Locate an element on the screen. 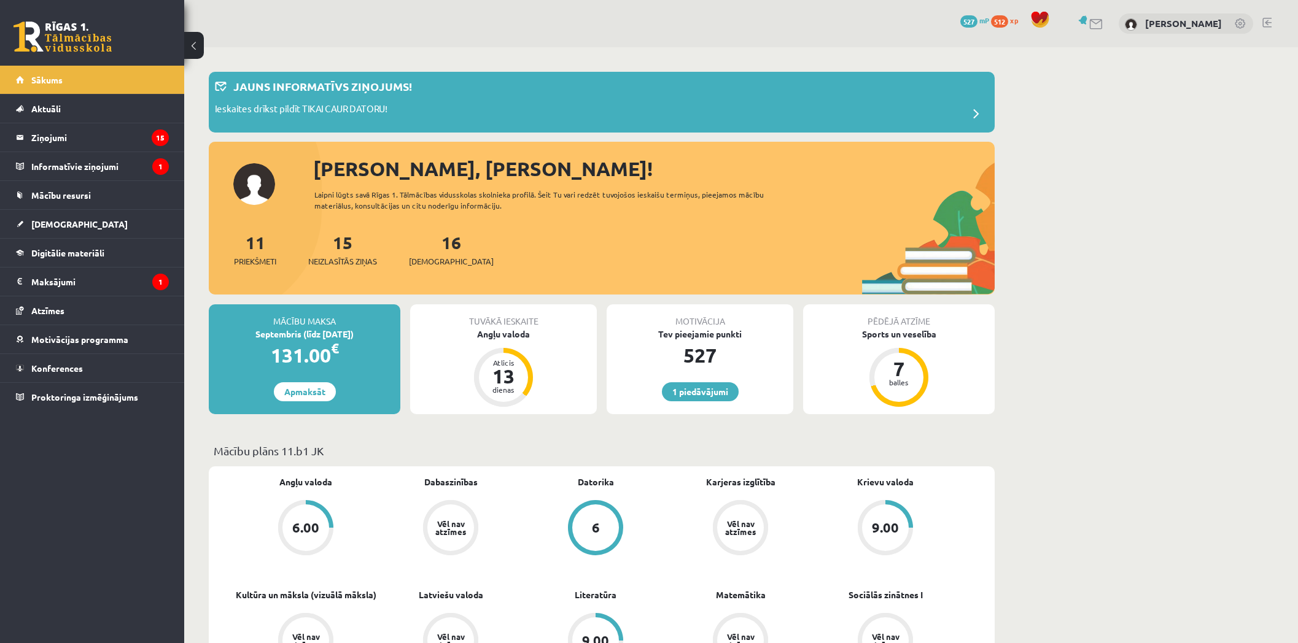  legend: Informatīvie ziņojumi is located at coordinates (100, 166).